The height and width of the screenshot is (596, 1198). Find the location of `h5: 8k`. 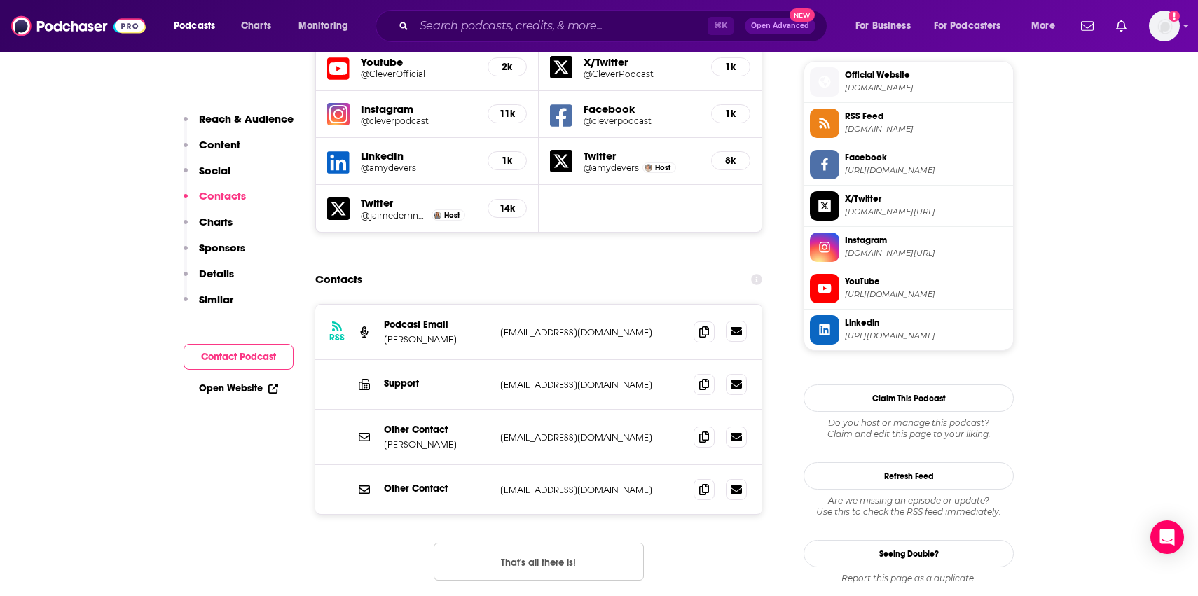

h5: 8k is located at coordinates (731, 160).